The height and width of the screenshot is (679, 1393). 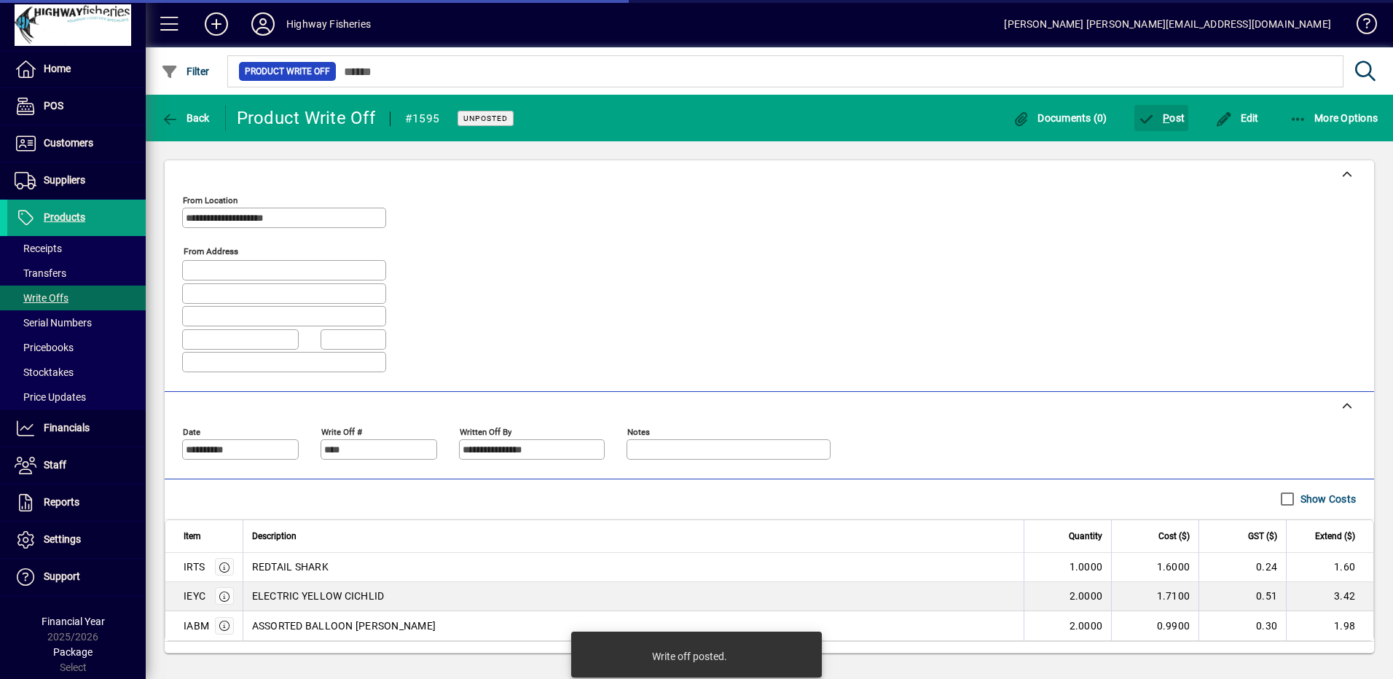 I want to click on span: GST ($), so click(x=1263, y=536).